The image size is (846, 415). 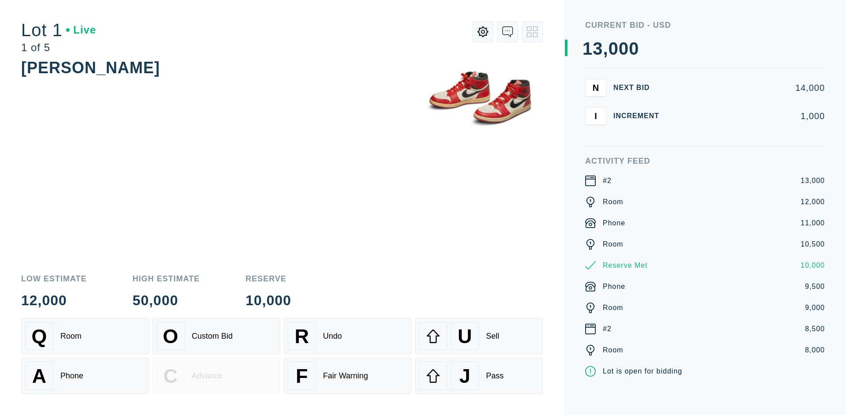 I want to click on div: High Estimate, so click(x=166, y=279).